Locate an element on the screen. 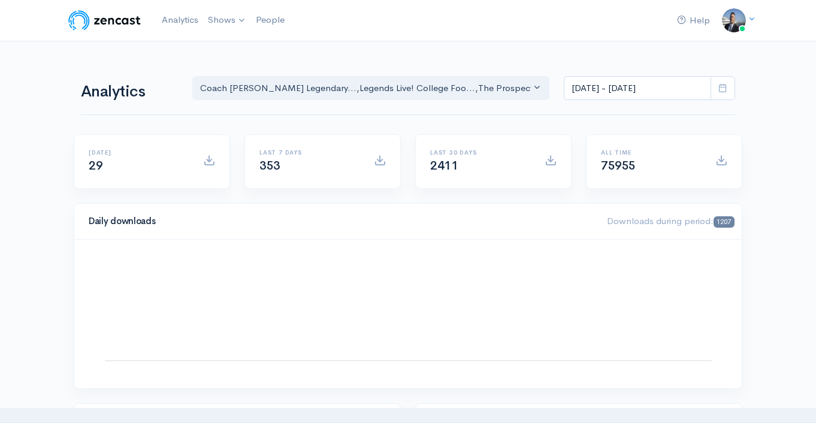  span: Downloads during period: is located at coordinates (671, 221).